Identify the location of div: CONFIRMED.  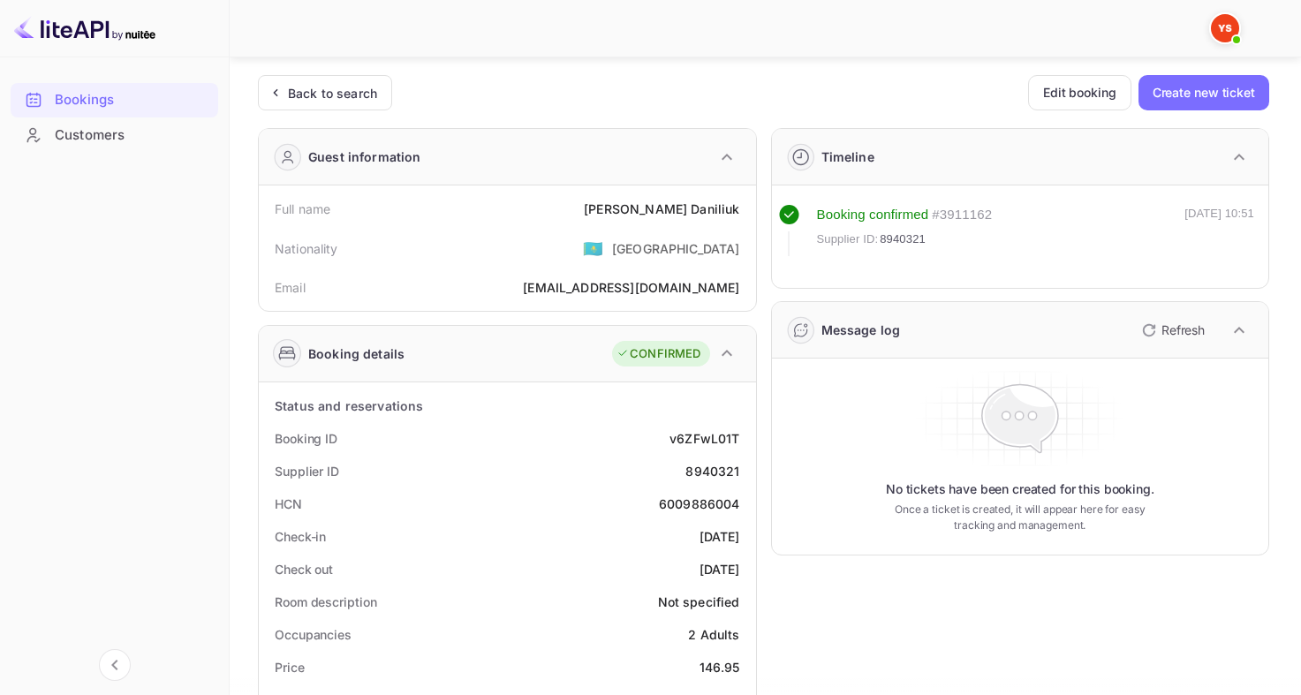
(658, 354).